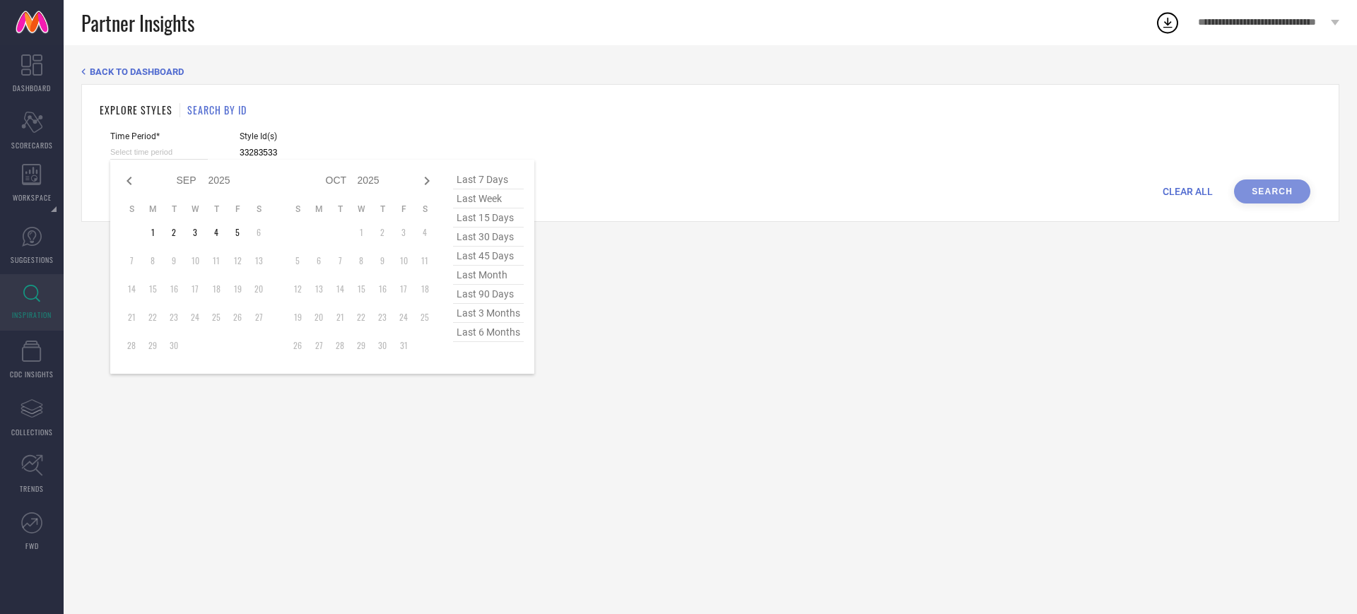 The width and height of the screenshot is (1357, 614). Describe the element at coordinates (129, 181) in the screenshot. I see `div: Previous month` at that location.